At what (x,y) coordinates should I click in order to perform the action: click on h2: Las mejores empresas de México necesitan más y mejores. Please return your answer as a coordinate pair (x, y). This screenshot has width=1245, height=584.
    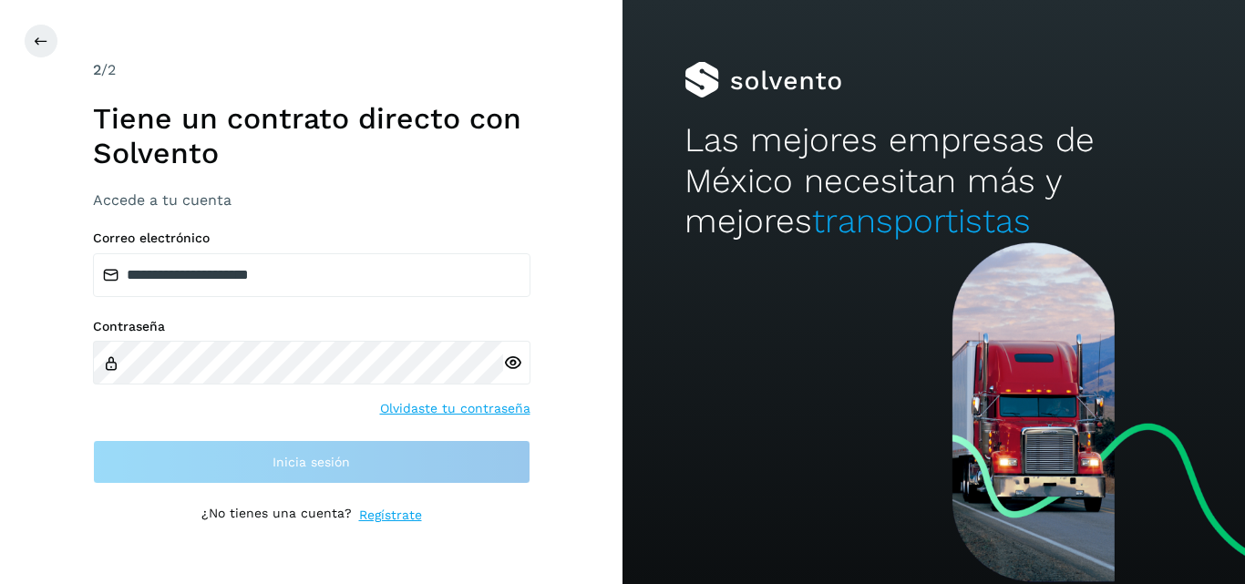
    Looking at the image, I should click on (933, 180).